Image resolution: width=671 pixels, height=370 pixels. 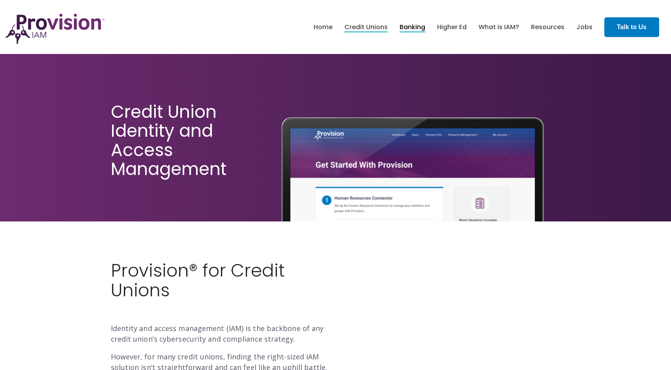 What do you see at coordinates (55, 29) in the screenshot?
I see `img: ProvisionIAM-Logo-Purple` at bounding box center [55, 29].